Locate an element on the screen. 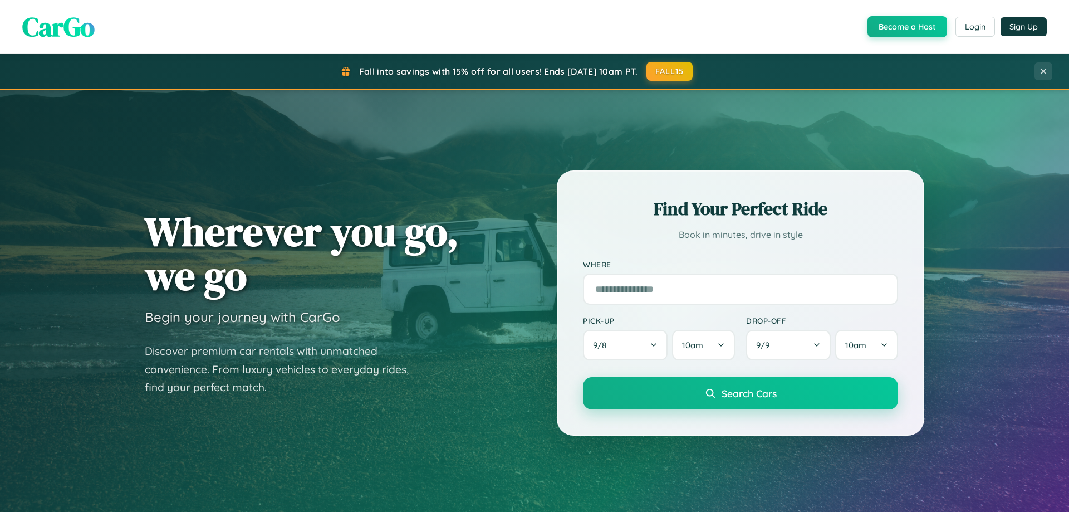 Image resolution: width=1069 pixels, height=512 pixels. p: Discover premium car rentals with unmatched convenience. From luxury vehicles to everyday rides, ... is located at coordinates (284, 369).